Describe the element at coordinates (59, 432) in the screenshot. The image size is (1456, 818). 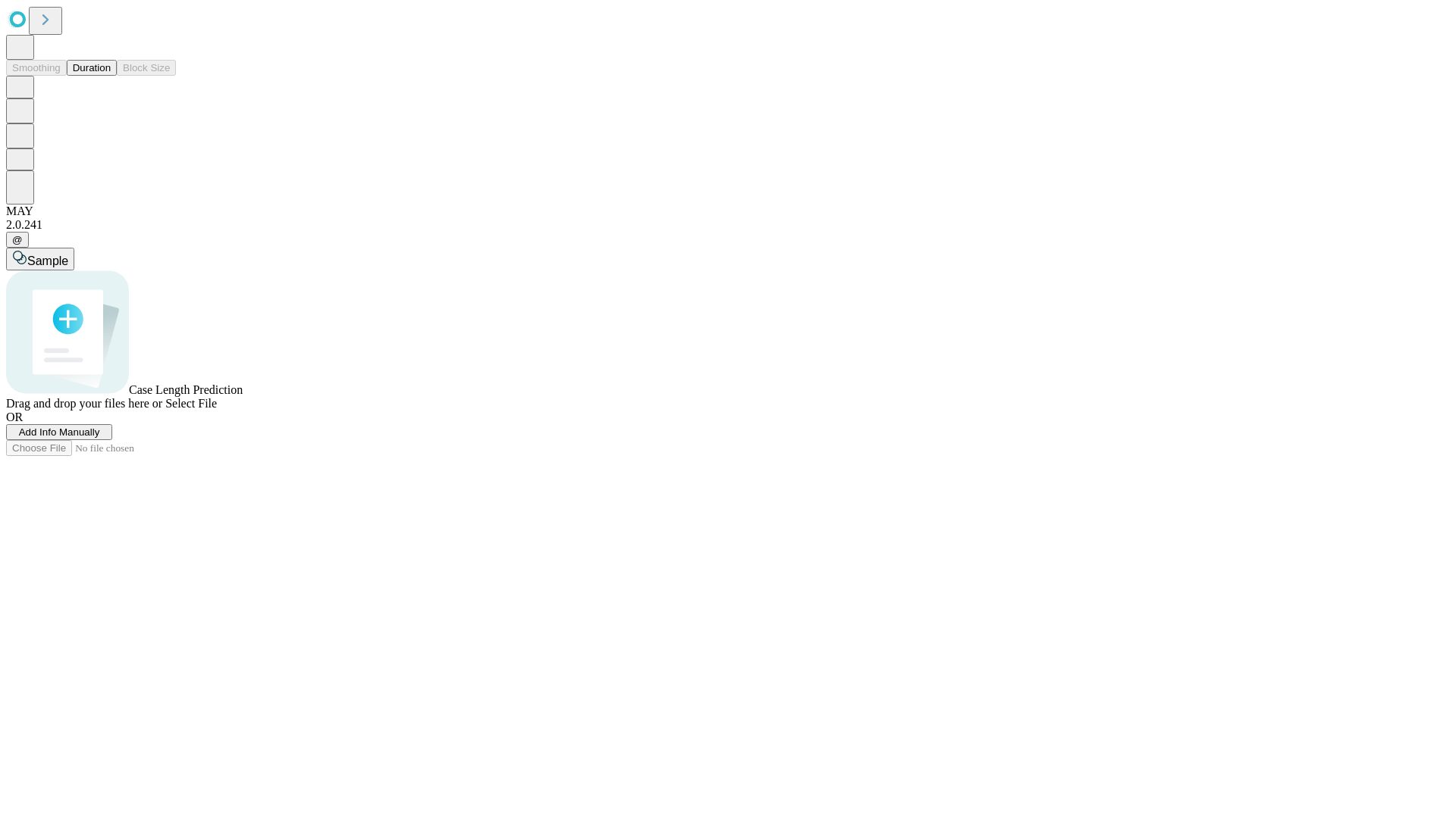
I see `button: Add Info Manually` at that location.